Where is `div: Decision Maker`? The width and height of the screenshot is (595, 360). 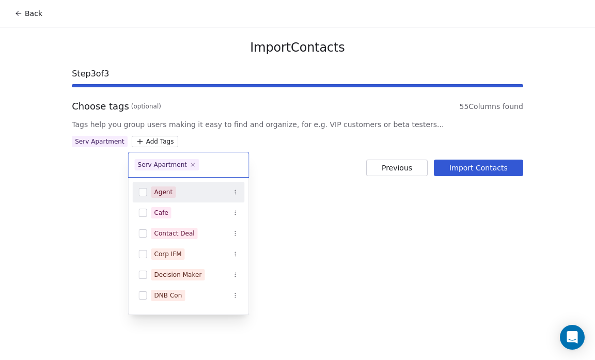 div: Decision Maker is located at coordinates (178, 275).